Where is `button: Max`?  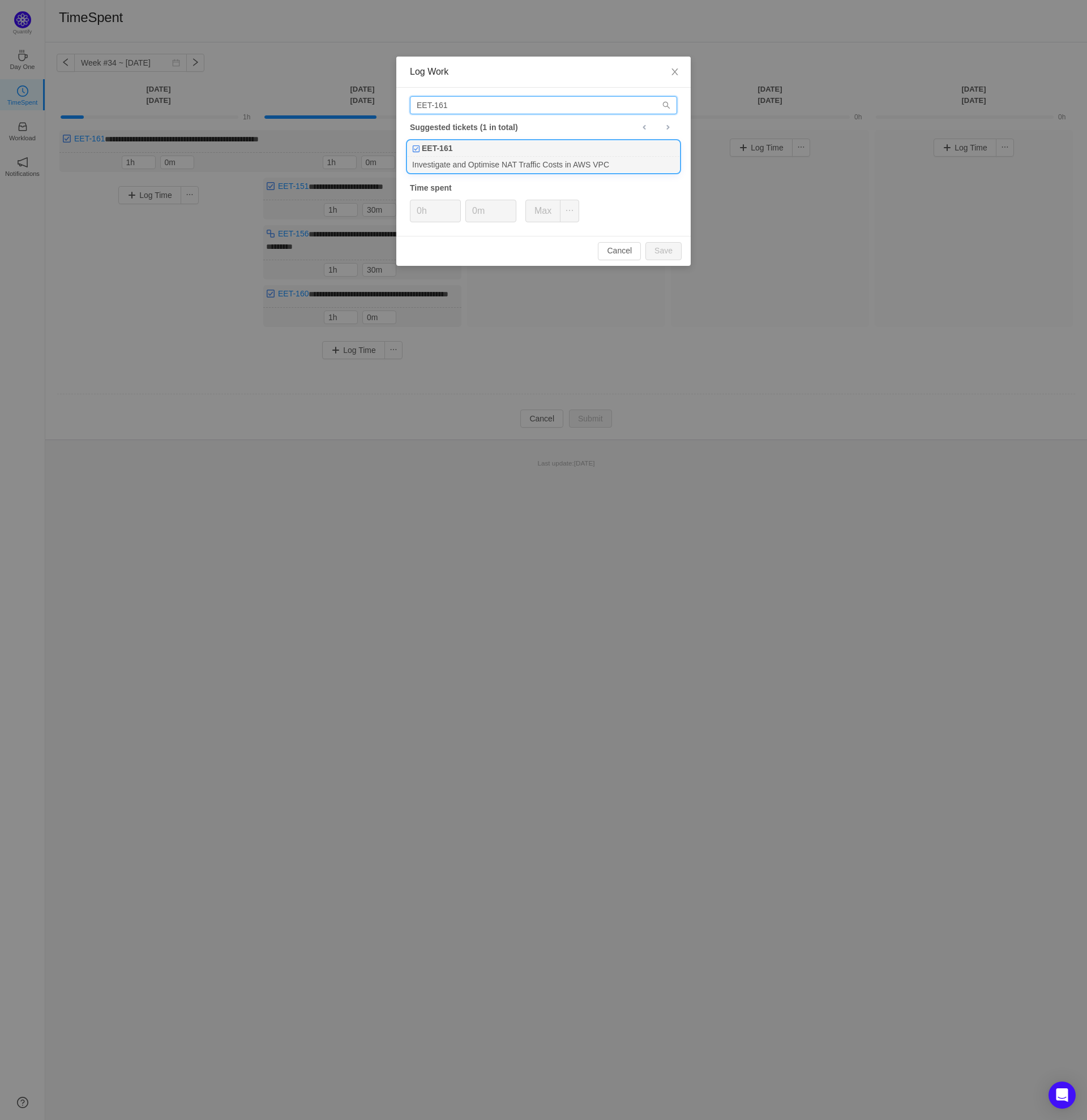 button: Max is located at coordinates (543, 211).